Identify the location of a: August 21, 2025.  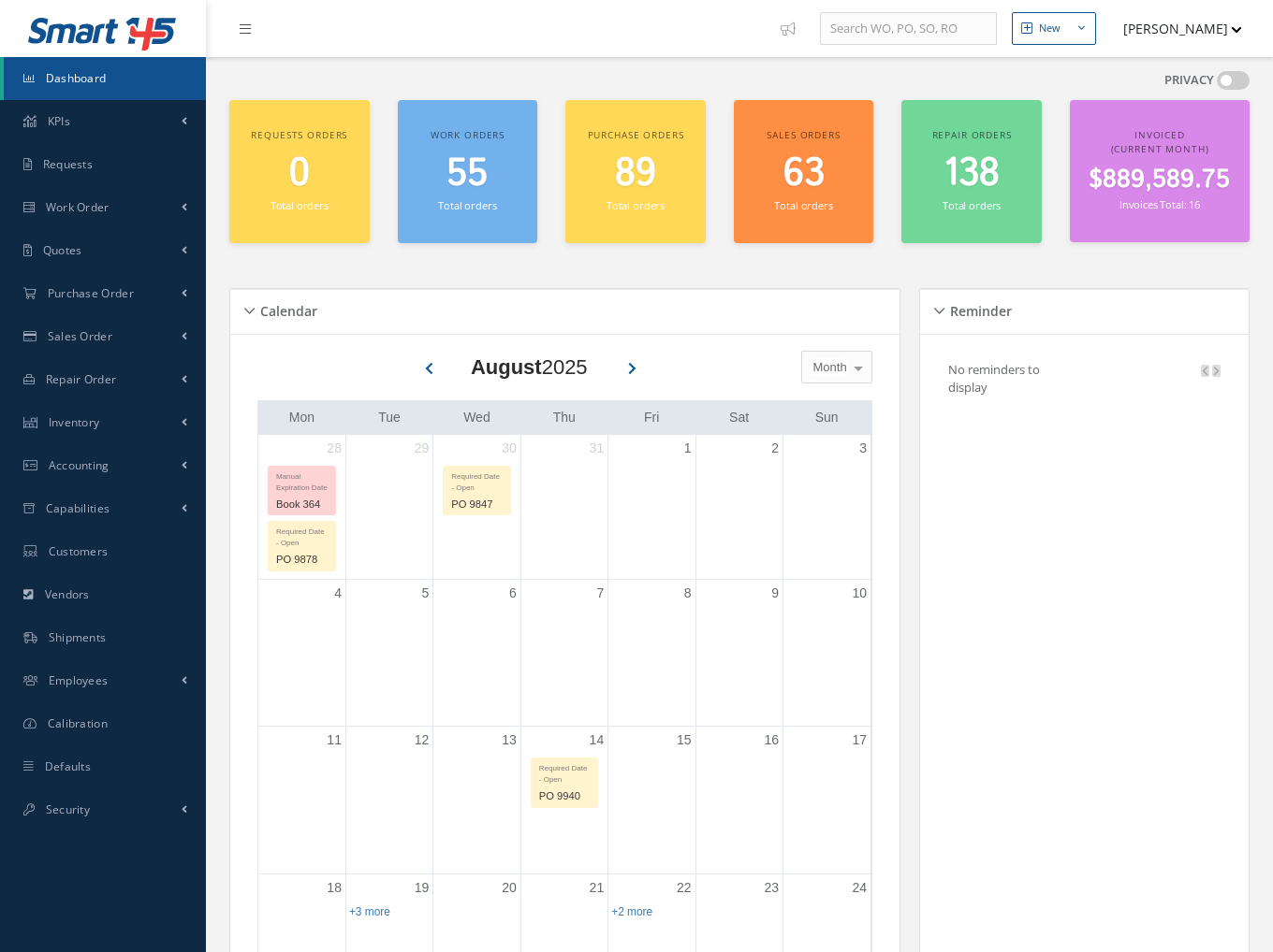
(597, 888).